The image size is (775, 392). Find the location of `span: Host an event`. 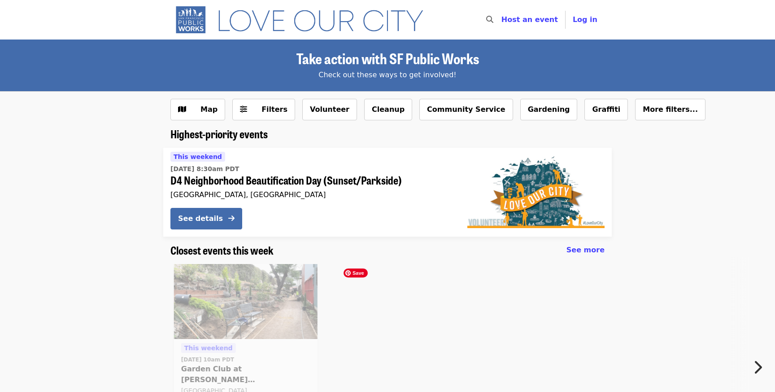

span: Host an event is located at coordinates (530, 19).